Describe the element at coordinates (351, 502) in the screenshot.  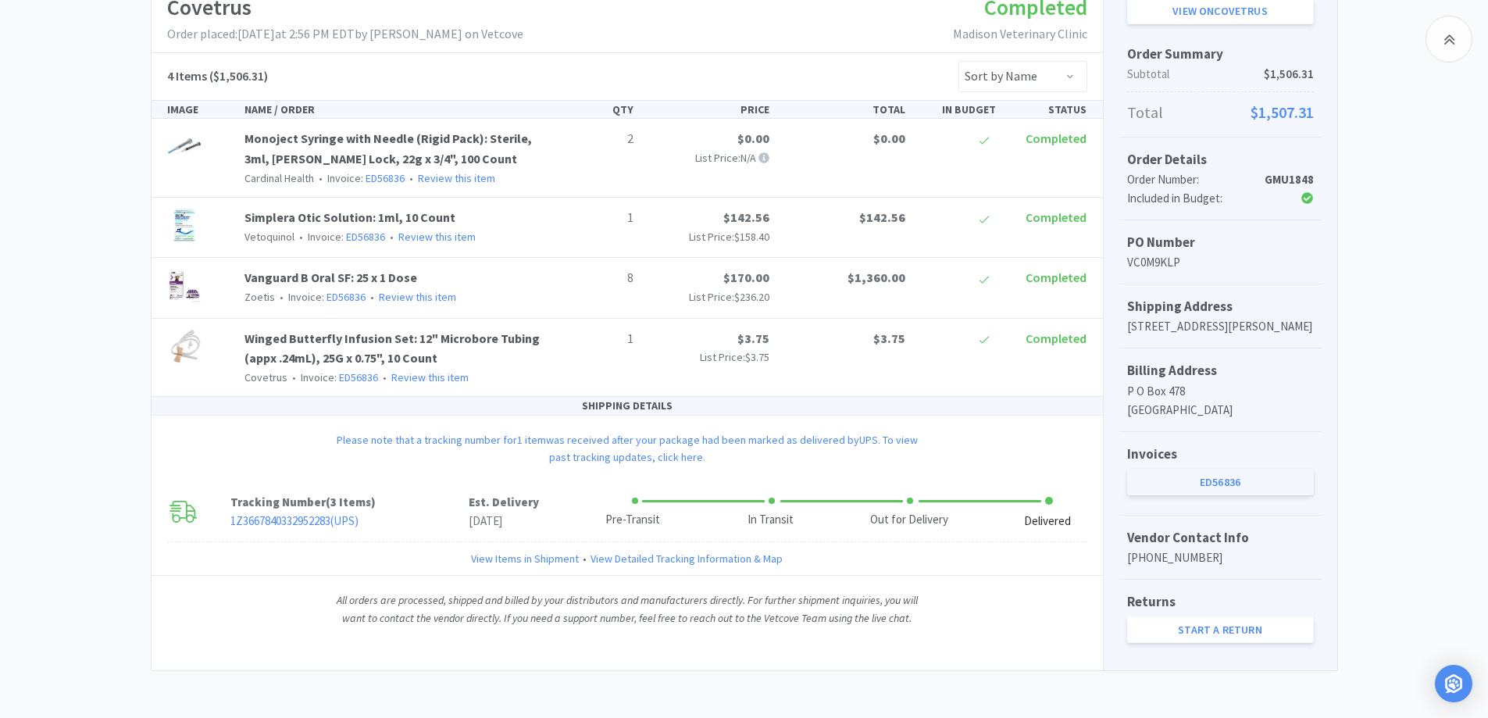
I see `span: 3 Items` at that location.